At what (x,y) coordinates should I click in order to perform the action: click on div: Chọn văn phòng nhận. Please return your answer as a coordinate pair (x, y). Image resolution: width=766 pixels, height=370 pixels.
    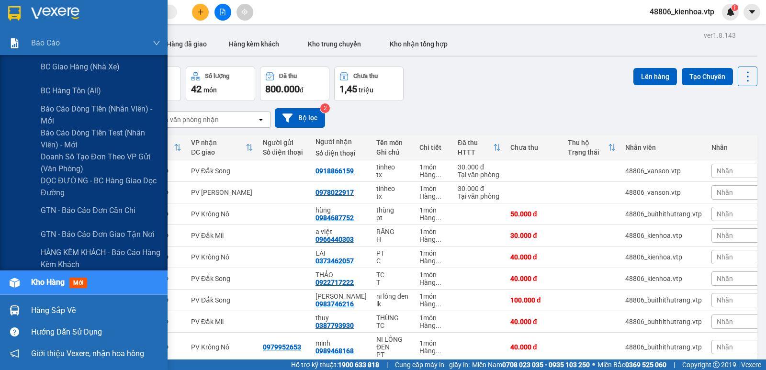
    Looking at the image, I should click on (186, 120).